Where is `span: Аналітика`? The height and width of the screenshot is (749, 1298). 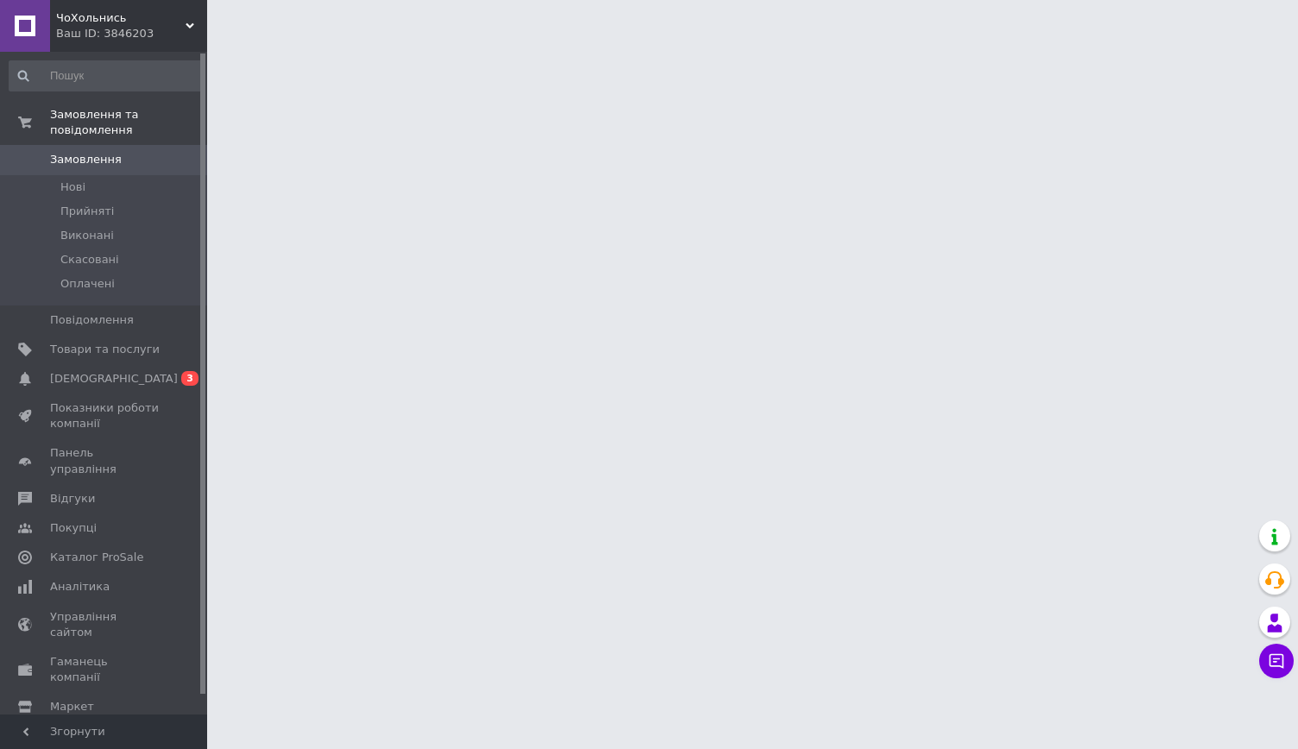
span: Аналітика is located at coordinates (79, 587).